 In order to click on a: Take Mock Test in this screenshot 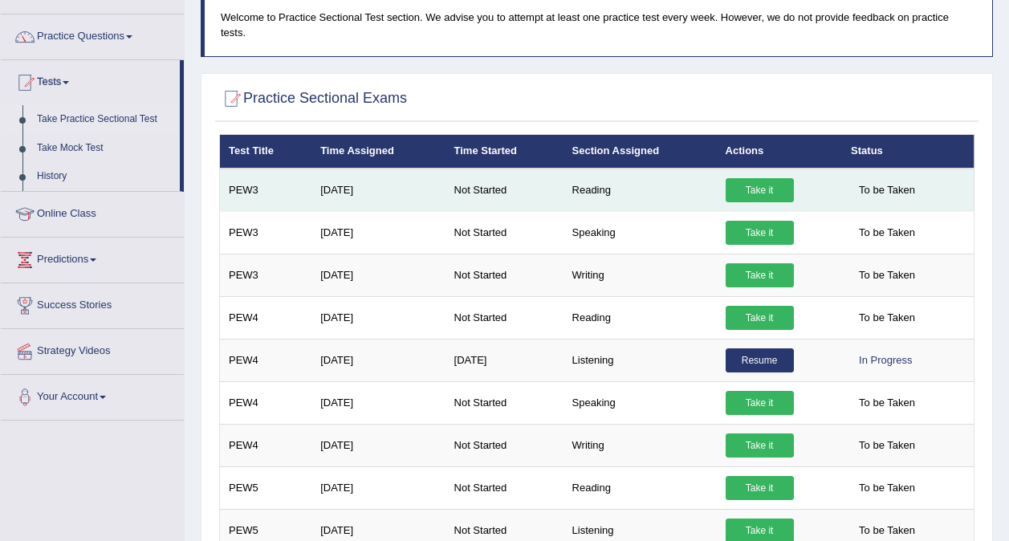, I will do `click(104, 148)`.